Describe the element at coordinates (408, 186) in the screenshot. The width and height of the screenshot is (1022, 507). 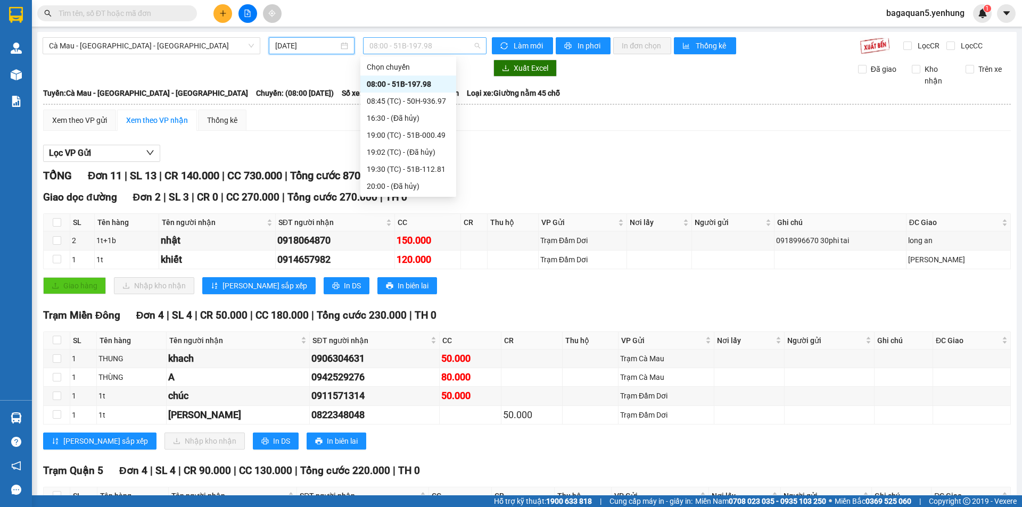
I see `div: 20:00 - (Đã hủy)` at that location.